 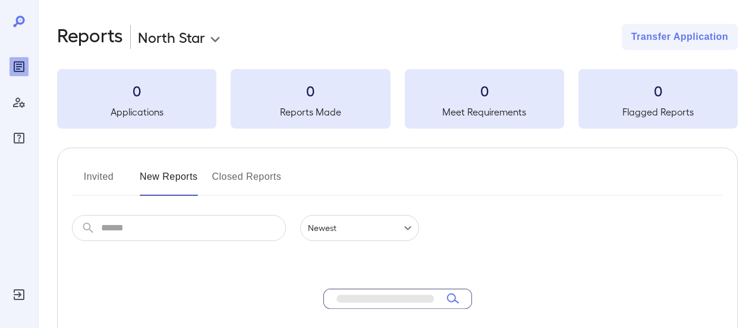 What do you see at coordinates (169, 181) in the screenshot?
I see `button: New Reports` at bounding box center [169, 181].